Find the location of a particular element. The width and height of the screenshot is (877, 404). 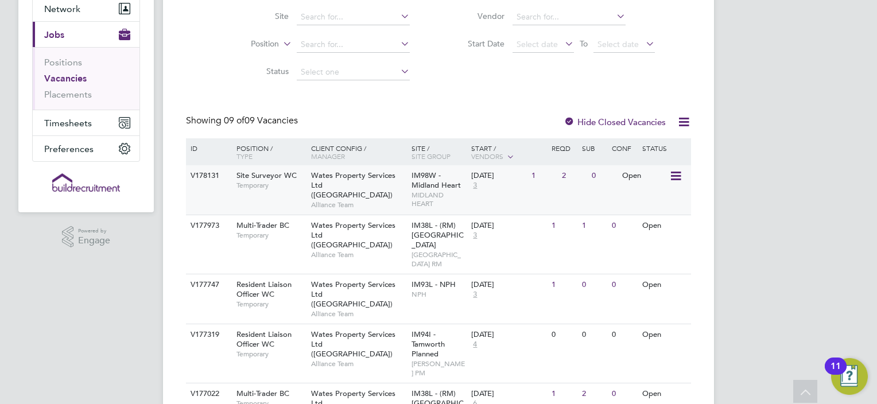

div: 11 is located at coordinates (835, 374).